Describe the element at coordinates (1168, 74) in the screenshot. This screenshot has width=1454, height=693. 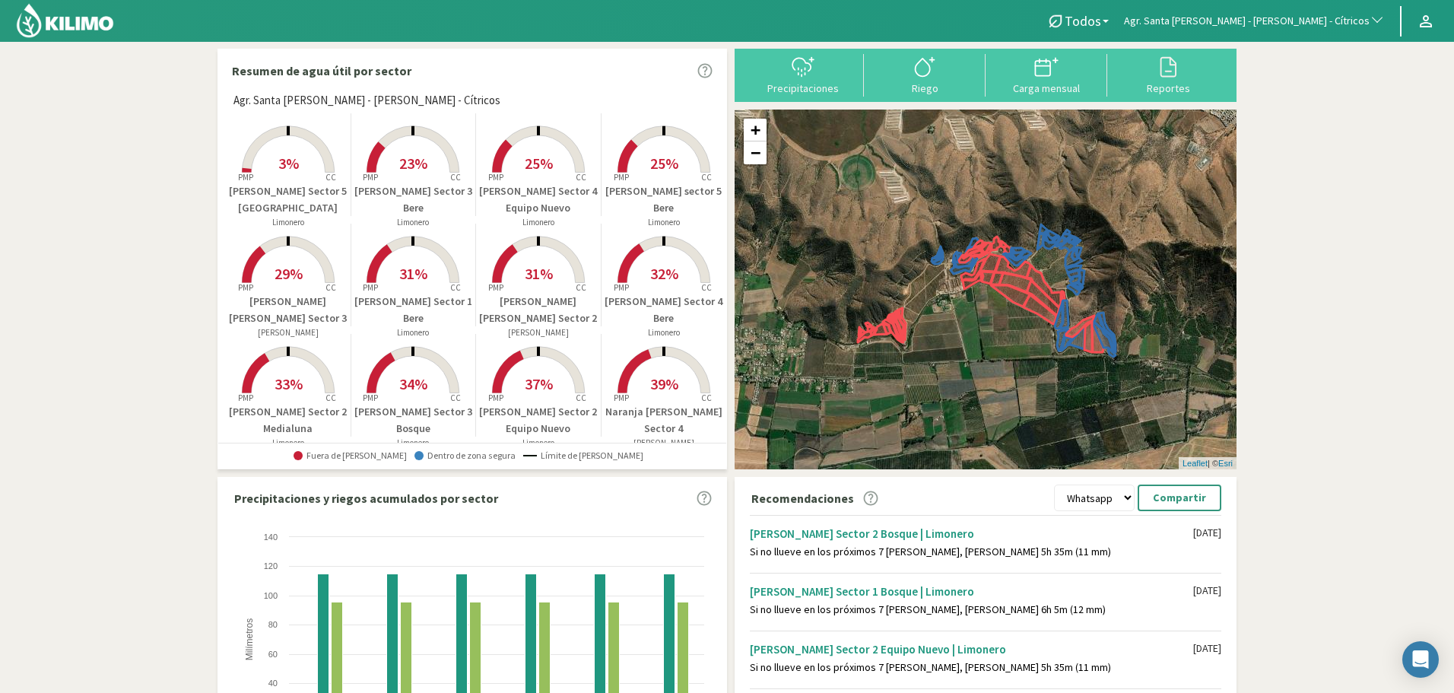
I see `button: Reportes` at that location.